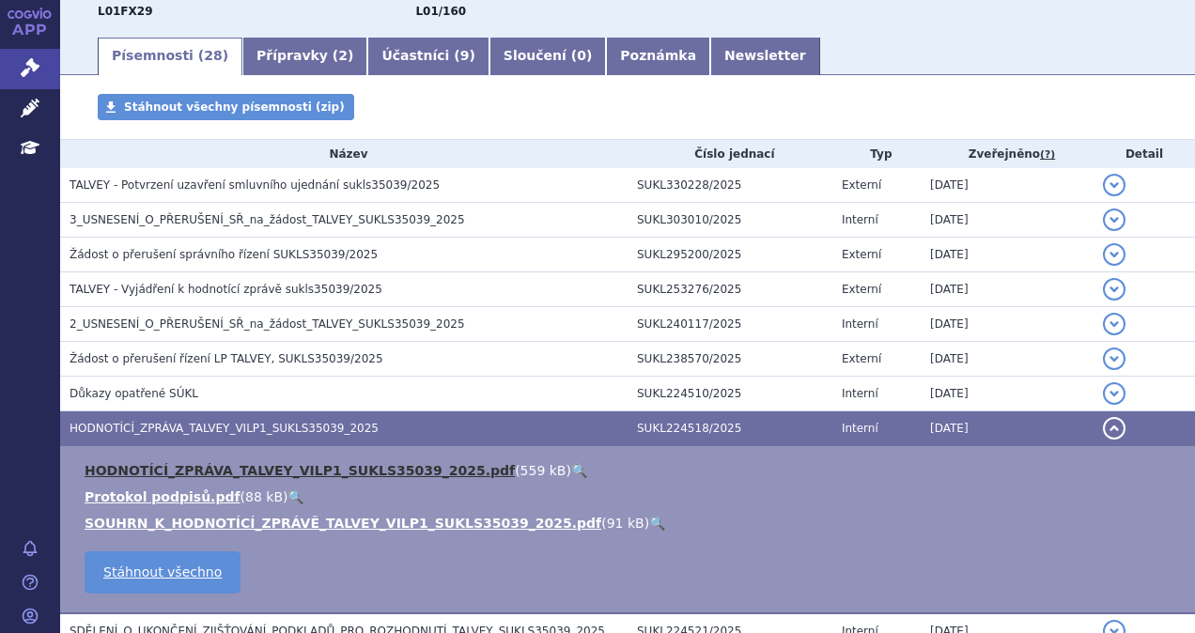 This screenshot has width=1195, height=633. Describe the element at coordinates (730, 185) in the screenshot. I see `td: SUKL330228/2025` at that location.